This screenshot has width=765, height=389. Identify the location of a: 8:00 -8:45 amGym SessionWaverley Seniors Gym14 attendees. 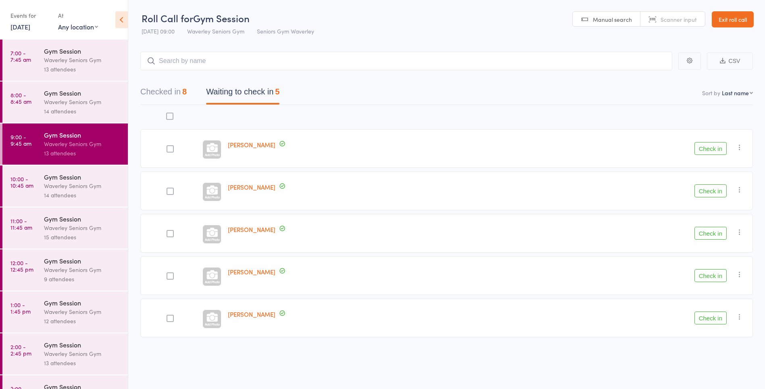
(65, 102).